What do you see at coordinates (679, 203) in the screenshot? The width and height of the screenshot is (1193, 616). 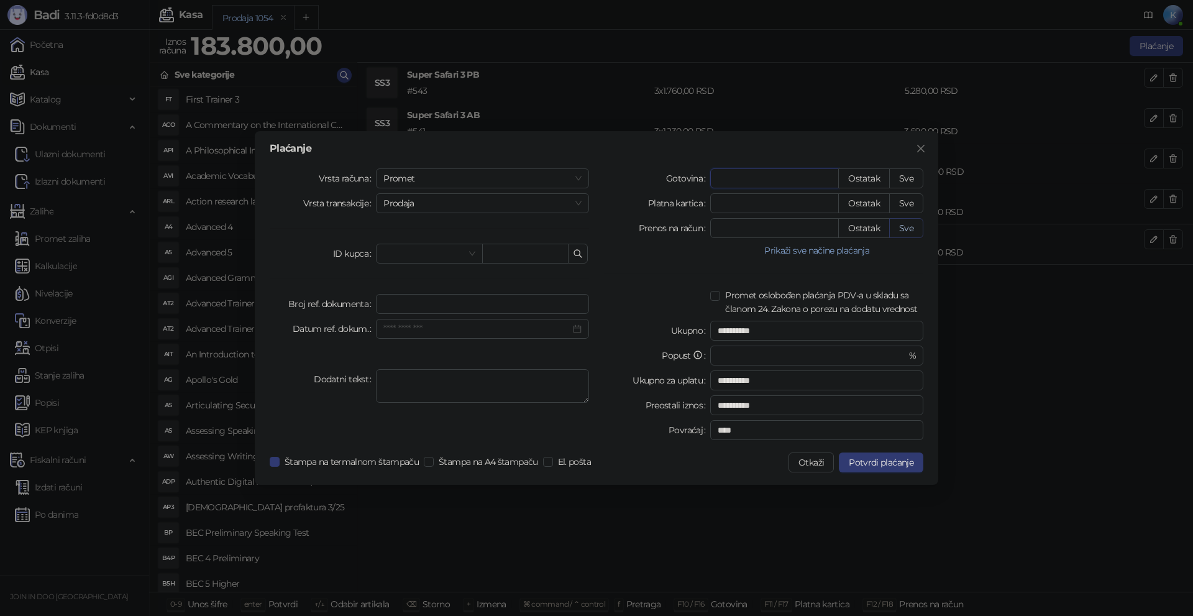 I see `label: Platna kartica` at bounding box center [679, 203].